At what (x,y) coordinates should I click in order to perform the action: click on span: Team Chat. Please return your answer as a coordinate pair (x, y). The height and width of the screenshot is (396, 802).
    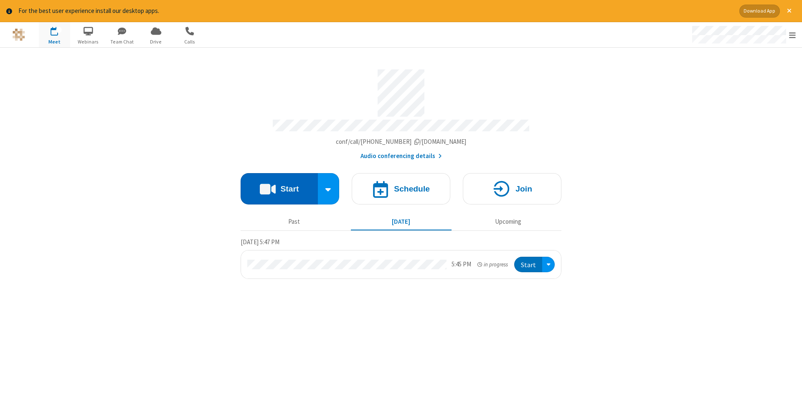
    Looking at the image, I should click on (122, 42).